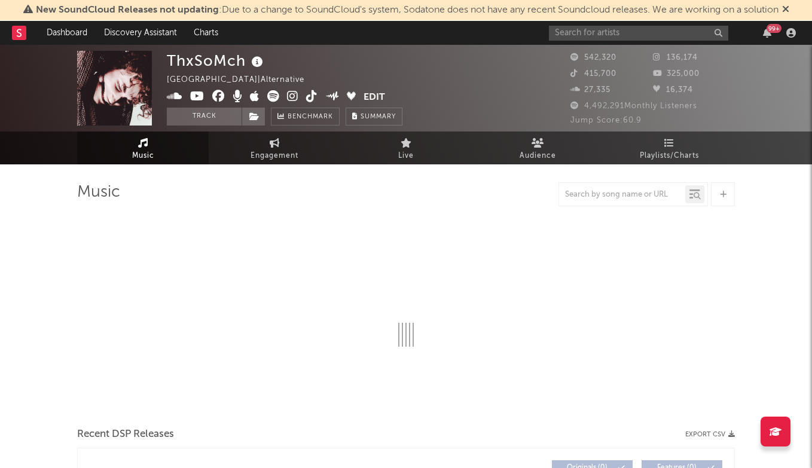 This screenshot has height=468, width=812. I want to click on a: Charts, so click(206, 33).